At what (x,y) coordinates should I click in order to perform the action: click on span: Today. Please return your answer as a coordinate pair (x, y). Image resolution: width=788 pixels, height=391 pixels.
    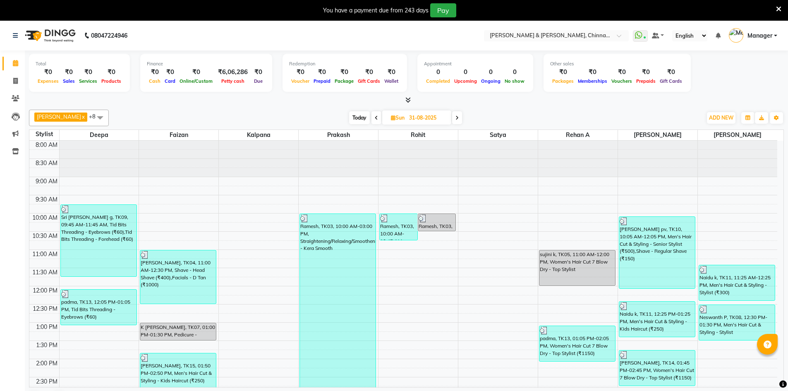
    Looking at the image, I should click on (360, 118).